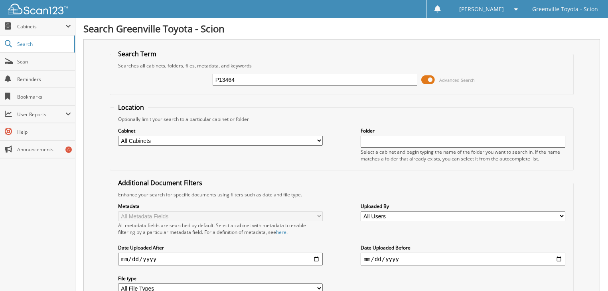  What do you see at coordinates (221, 130) in the screenshot?
I see `label: Cabinet` at bounding box center [221, 130].